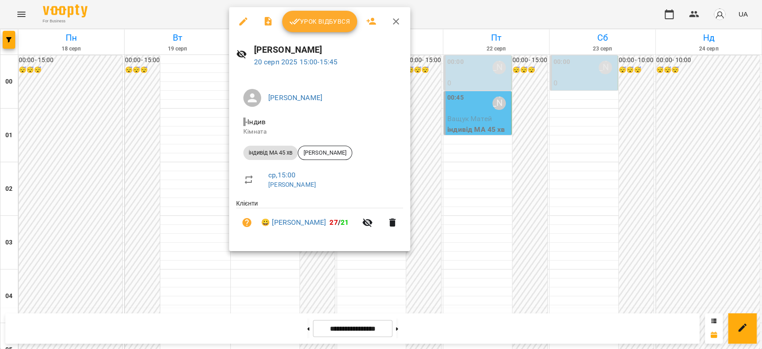  Describe the element at coordinates (320, 219) in the screenshot. I see `ul: Клієнти` at that location.